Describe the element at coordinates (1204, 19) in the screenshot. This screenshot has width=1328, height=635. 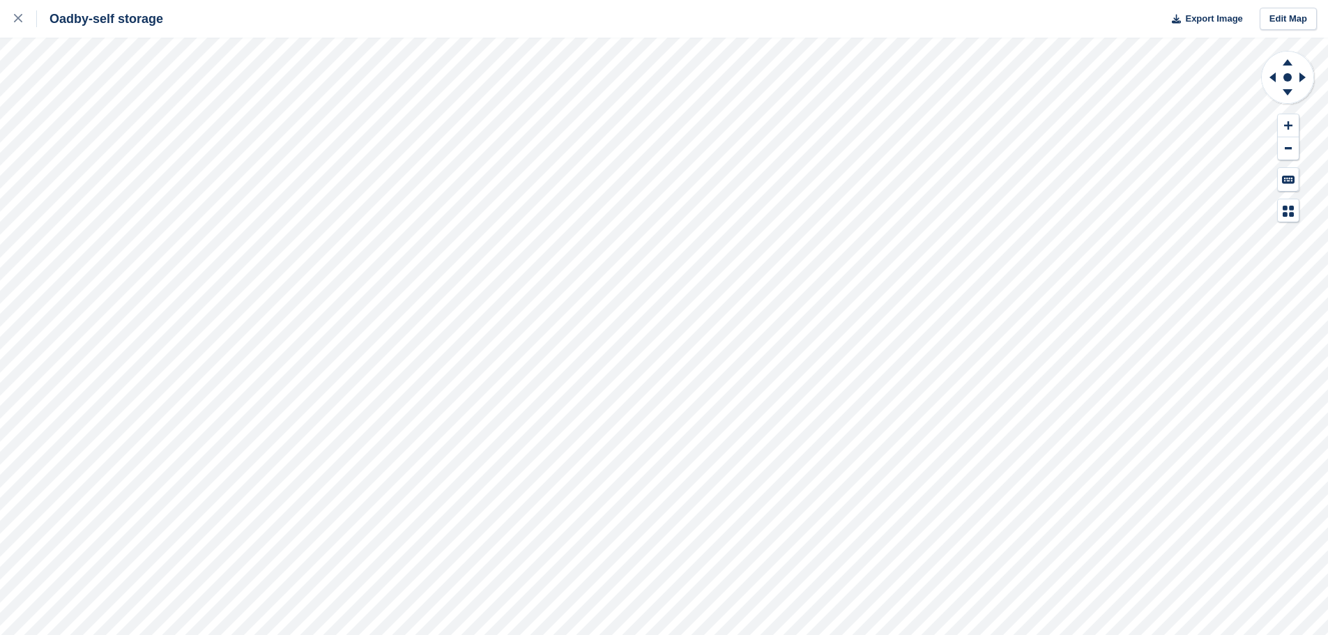
I see `button: Export Image` at that location.